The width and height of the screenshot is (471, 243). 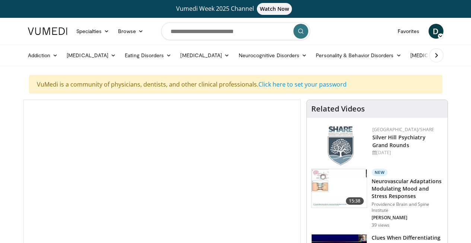 I want to click on span: D, so click(x=436, y=31).